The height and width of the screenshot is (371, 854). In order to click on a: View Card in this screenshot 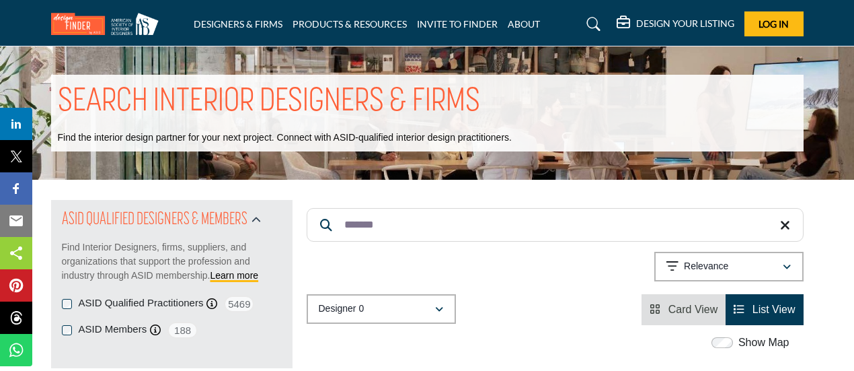, I will do `click(684, 309)`.